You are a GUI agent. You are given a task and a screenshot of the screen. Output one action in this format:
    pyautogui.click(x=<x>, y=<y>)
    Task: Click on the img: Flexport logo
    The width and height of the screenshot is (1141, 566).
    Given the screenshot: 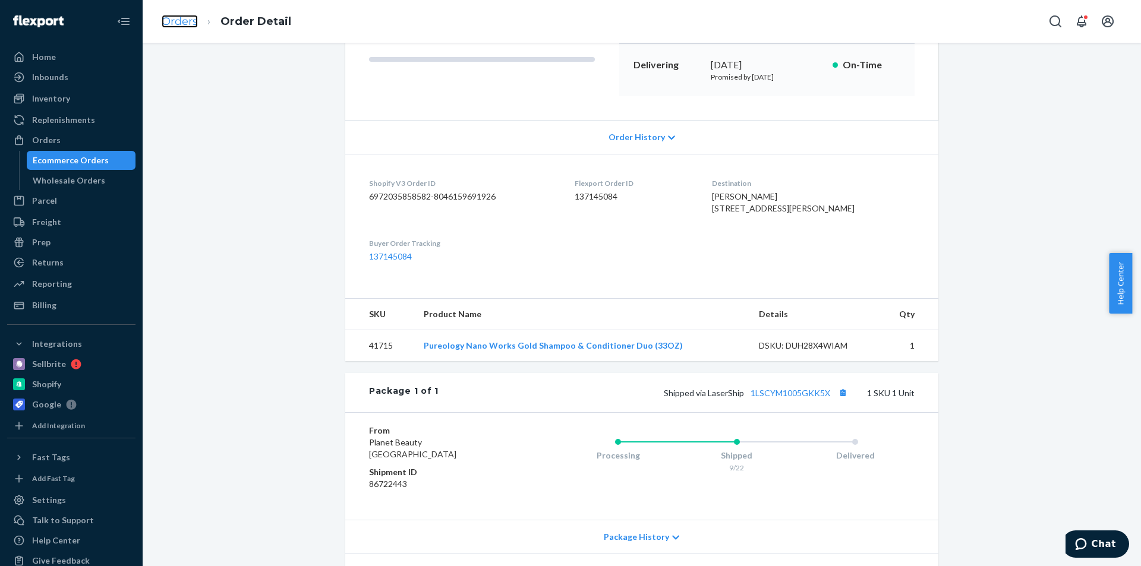 What is the action you would take?
    pyautogui.click(x=38, y=21)
    